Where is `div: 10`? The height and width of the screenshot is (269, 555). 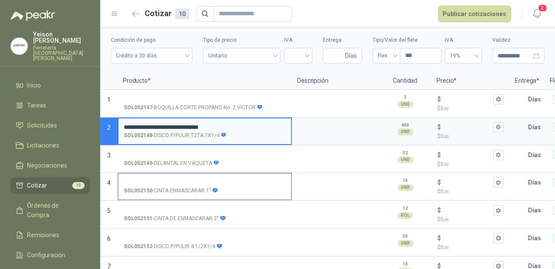 div: 10 is located at coordinates (182, 14).